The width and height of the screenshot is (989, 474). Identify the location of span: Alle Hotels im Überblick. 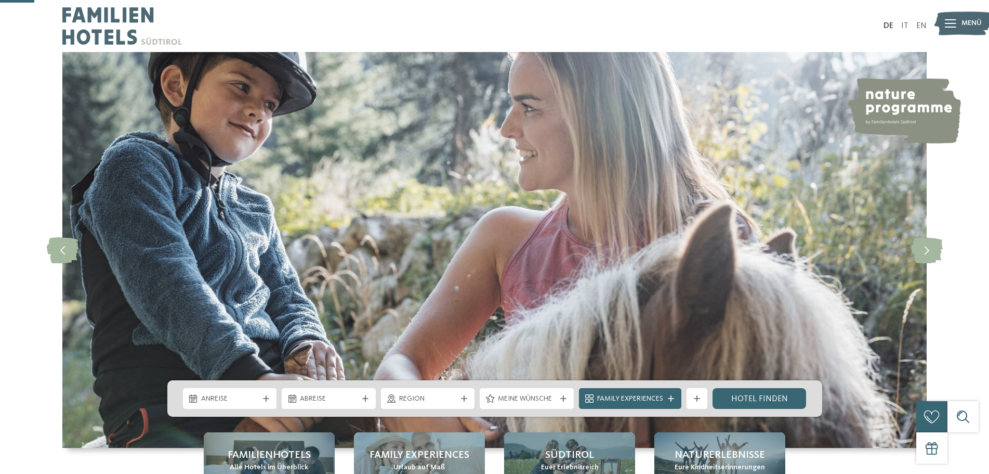
(269, 467).